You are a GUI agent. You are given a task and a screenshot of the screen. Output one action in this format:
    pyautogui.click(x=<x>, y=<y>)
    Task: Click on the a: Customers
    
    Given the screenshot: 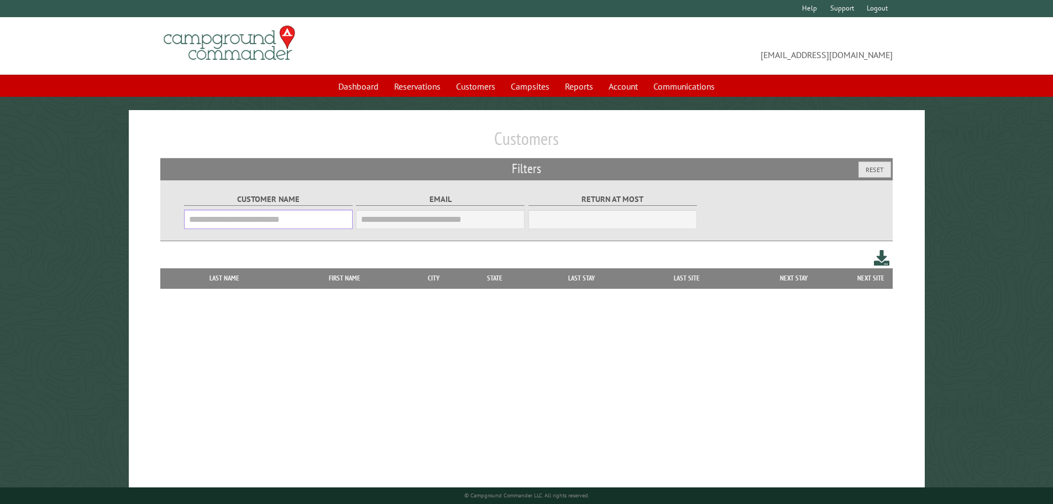 What is the action you would take?
    pyautogui.click(x=475, y=86)
    